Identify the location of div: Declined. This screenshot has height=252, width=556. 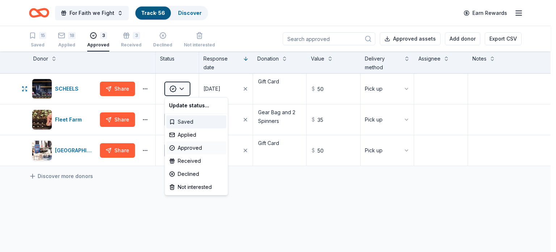
(196, 174).